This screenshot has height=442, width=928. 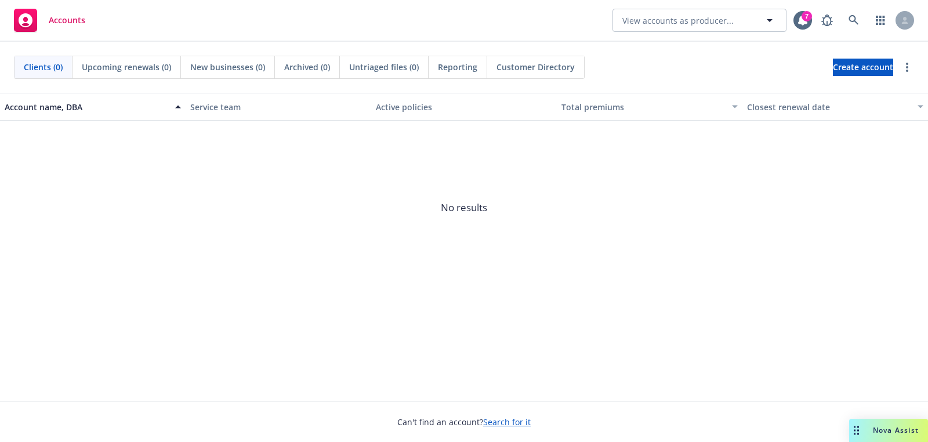 What do you see at coordinates (227, 67) in the screenshot?
I see `span: New businesses (0)` at bounding box center [227, 67].